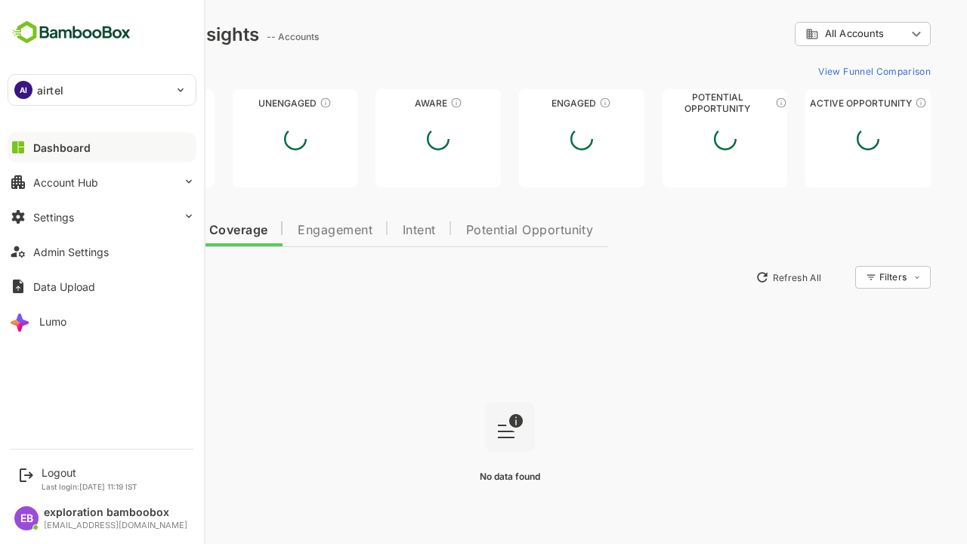 The width and height of the screenshot is (967, 544). What do you see at coordinates (102, 147) in the screenshot?
I see `button: Dashboard` at bounding box center [102, 147].